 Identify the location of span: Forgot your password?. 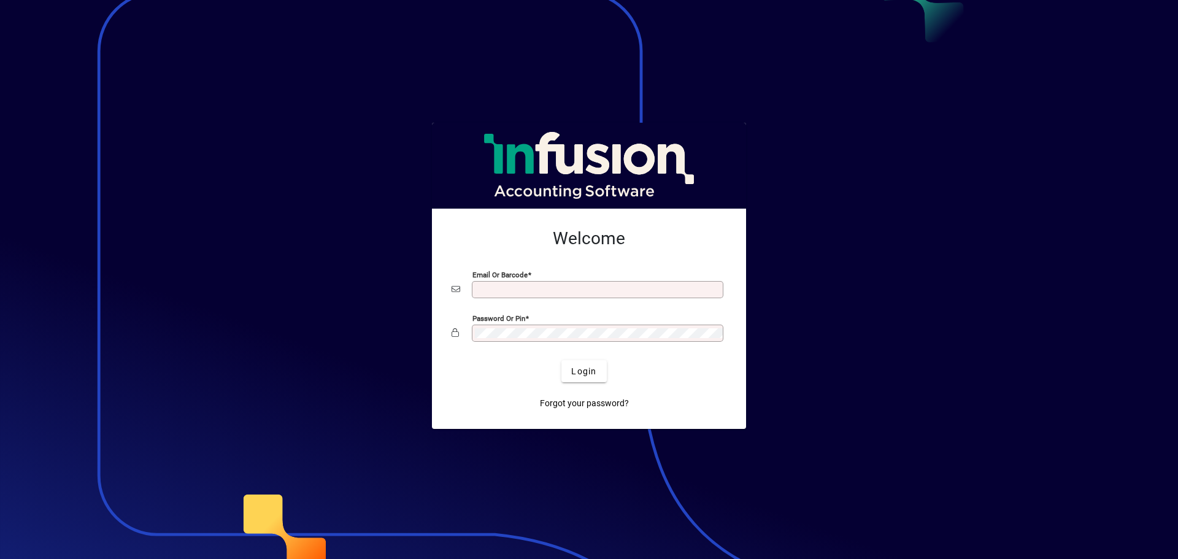
(584, 403).